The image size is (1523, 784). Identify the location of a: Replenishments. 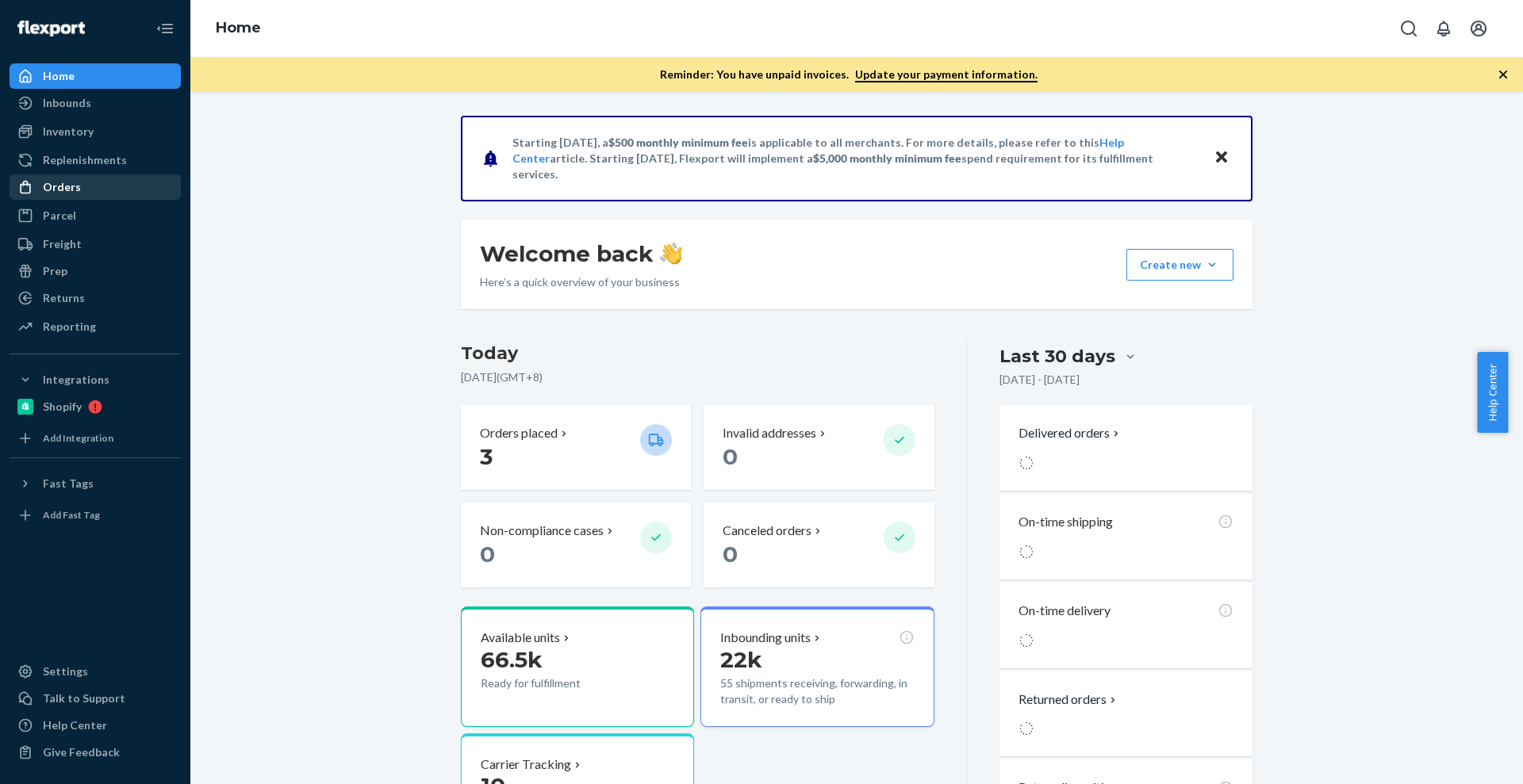
(96, 161).